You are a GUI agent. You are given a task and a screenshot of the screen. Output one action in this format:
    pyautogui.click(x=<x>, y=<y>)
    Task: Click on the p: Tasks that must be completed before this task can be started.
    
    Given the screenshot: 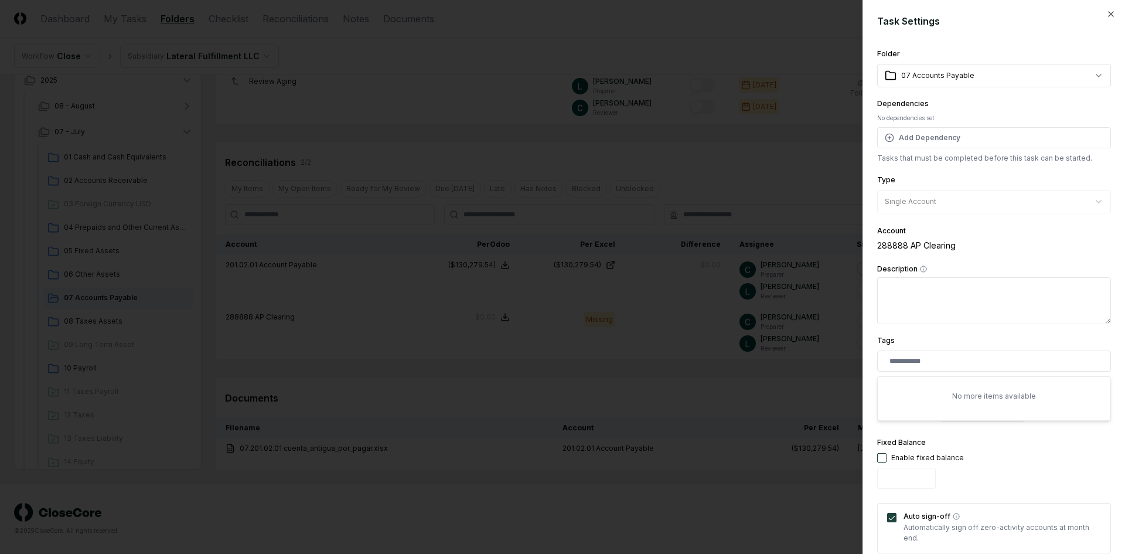 What is the action you would take?
    pyautogui.click(x=994, y=158)
    